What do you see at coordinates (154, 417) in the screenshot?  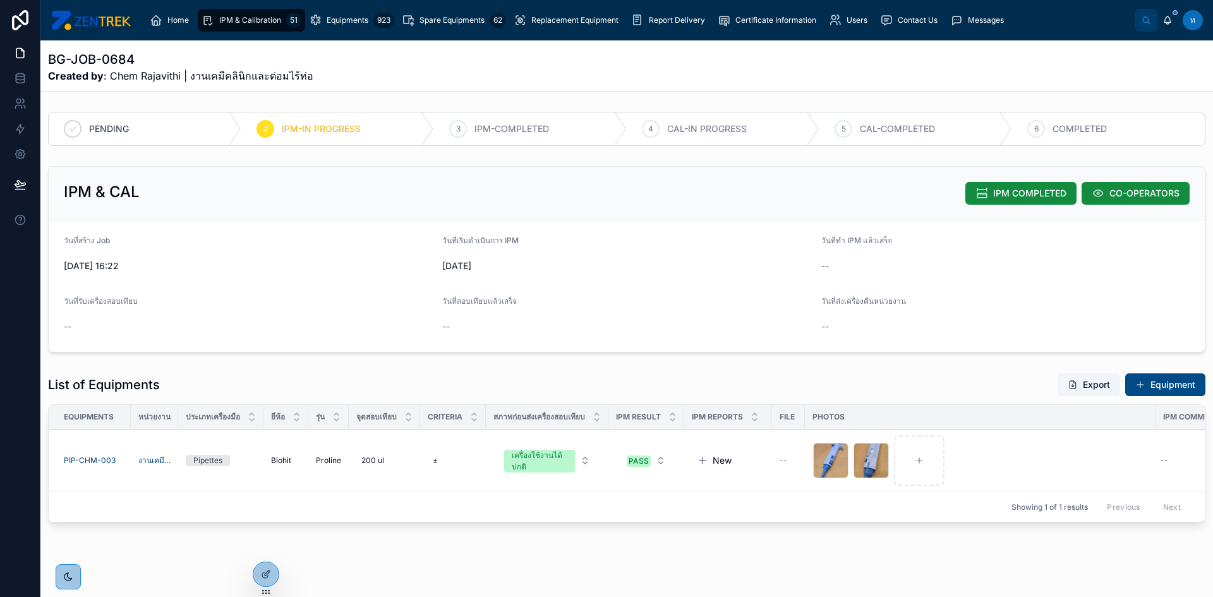 I see `span: หน่วยงาน` at bounding box center [154, 417].